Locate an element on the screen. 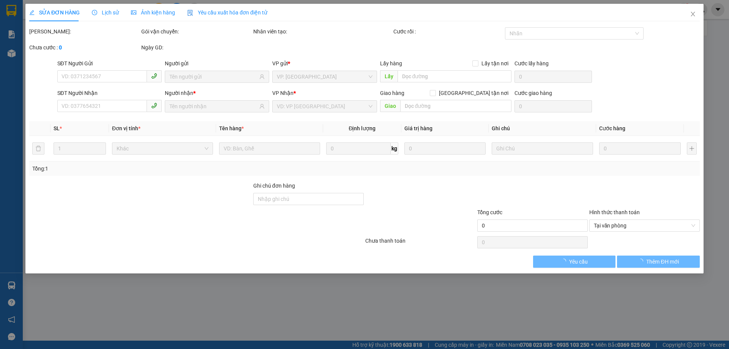  span: Tổng cước is located at coordinates (490, 212).